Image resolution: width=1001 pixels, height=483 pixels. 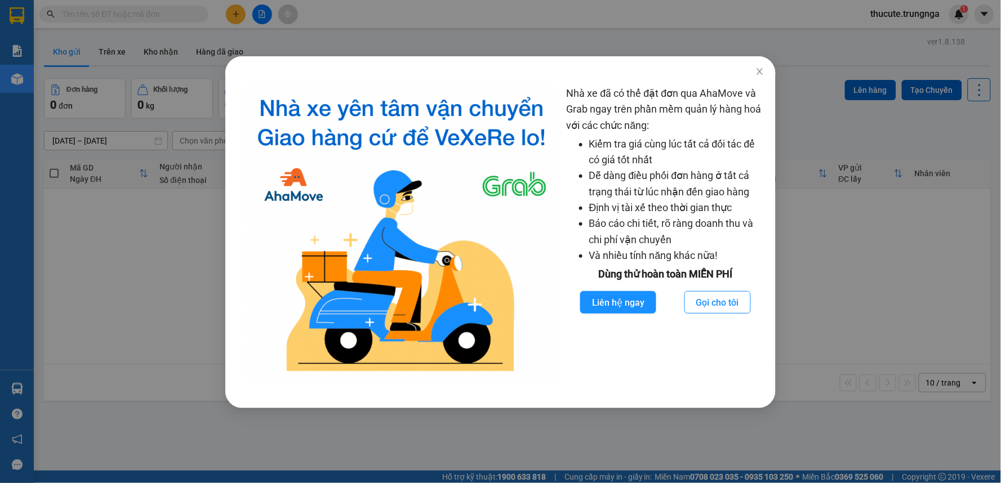 I want to click on div: Nhà xe đã có thể đặt đơn qua AhaMove và Grab ngay trên phần mềm quản lý hàng hoá với các chức năng:, so click(x=666, y=233).